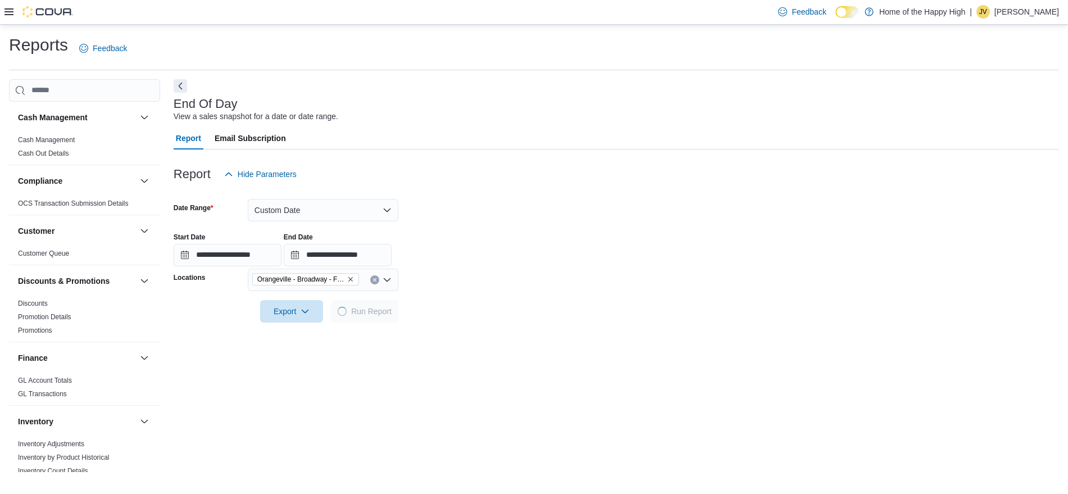  Describe the element at coordinates (43, 153) in the screenshot. I see `a: Cash Out Details` at that location.